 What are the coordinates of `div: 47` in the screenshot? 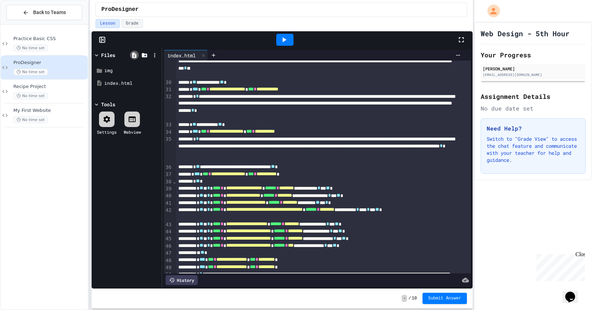 It's located at (168, 254).